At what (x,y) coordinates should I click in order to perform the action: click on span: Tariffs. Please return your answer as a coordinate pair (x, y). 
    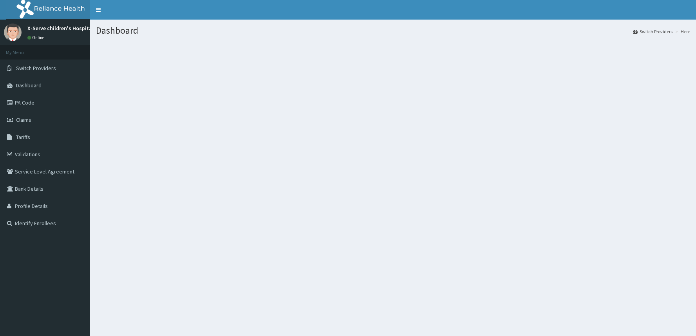
    Looking at the image, I should click on (23, 137).